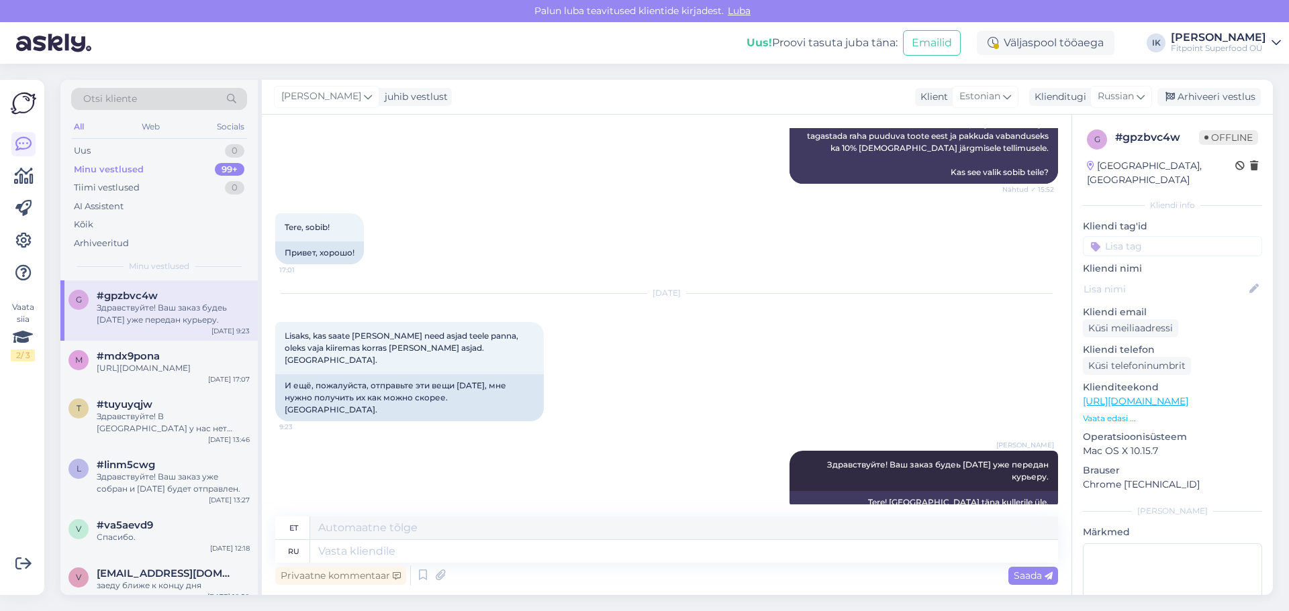  Describe the element at coordinates (931, 97) in the screenshot. I see `div: Klient` at that location.